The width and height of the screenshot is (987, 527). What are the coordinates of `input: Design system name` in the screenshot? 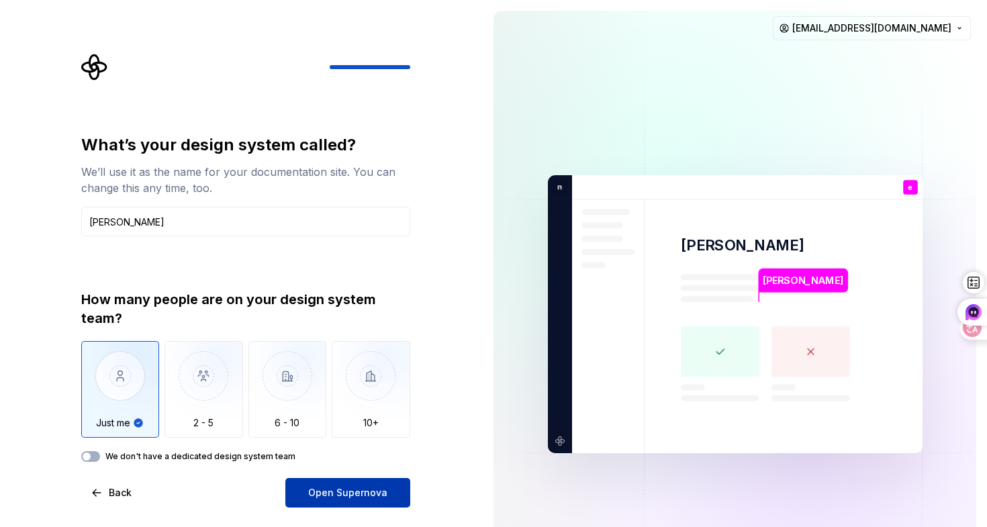 It's located at (246, 222).